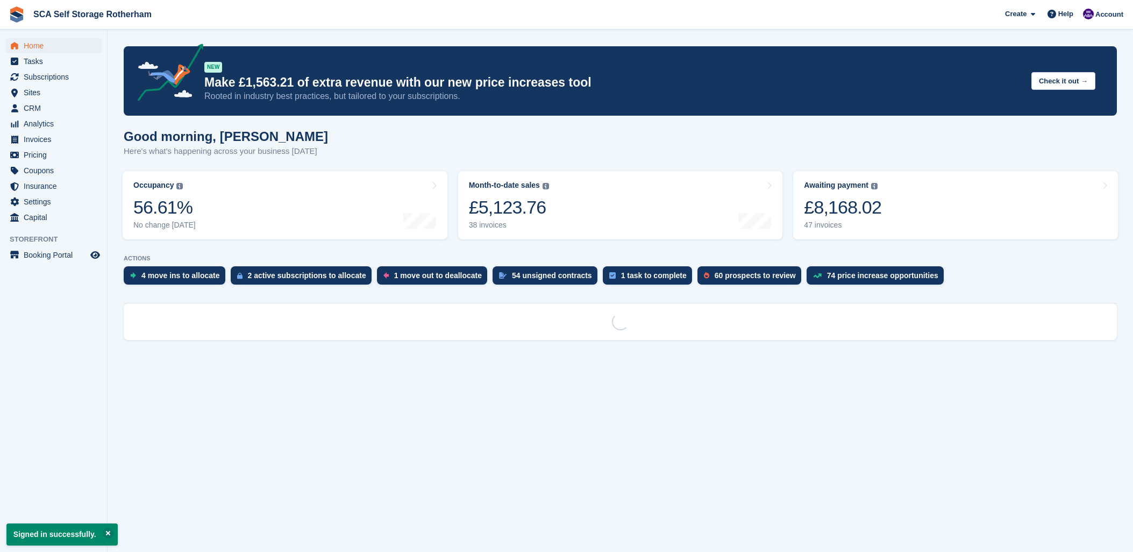  Describe the element at coordinates (955, 205) in the screenshot. I see `a: Awaiting payment £8,168.02 47 invoices` at that location.